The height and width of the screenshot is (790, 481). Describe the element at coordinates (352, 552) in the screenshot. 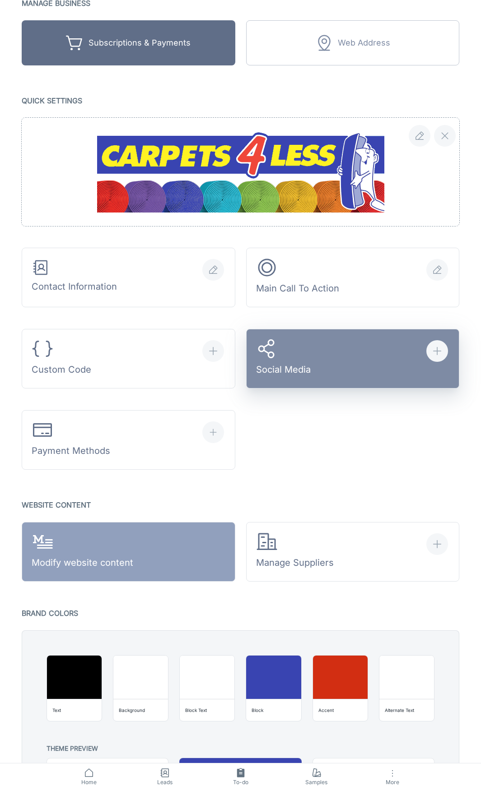

I see `button: Manage Suppliers` at that location.